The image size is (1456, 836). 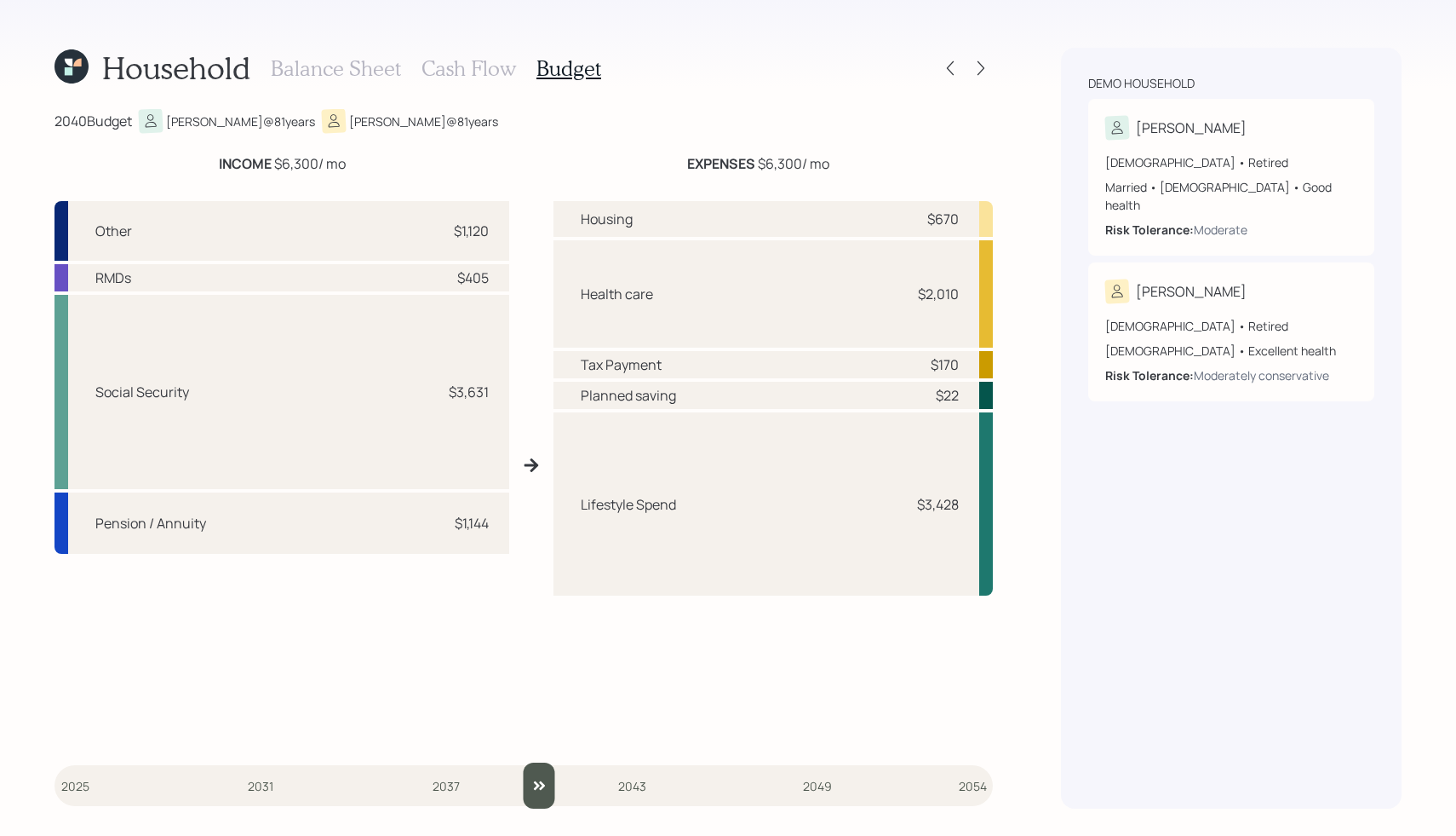 What do you see at coordinates (472, 523) in the screenshot?
I see `div: $1,144` at bounding box center [472, 523].